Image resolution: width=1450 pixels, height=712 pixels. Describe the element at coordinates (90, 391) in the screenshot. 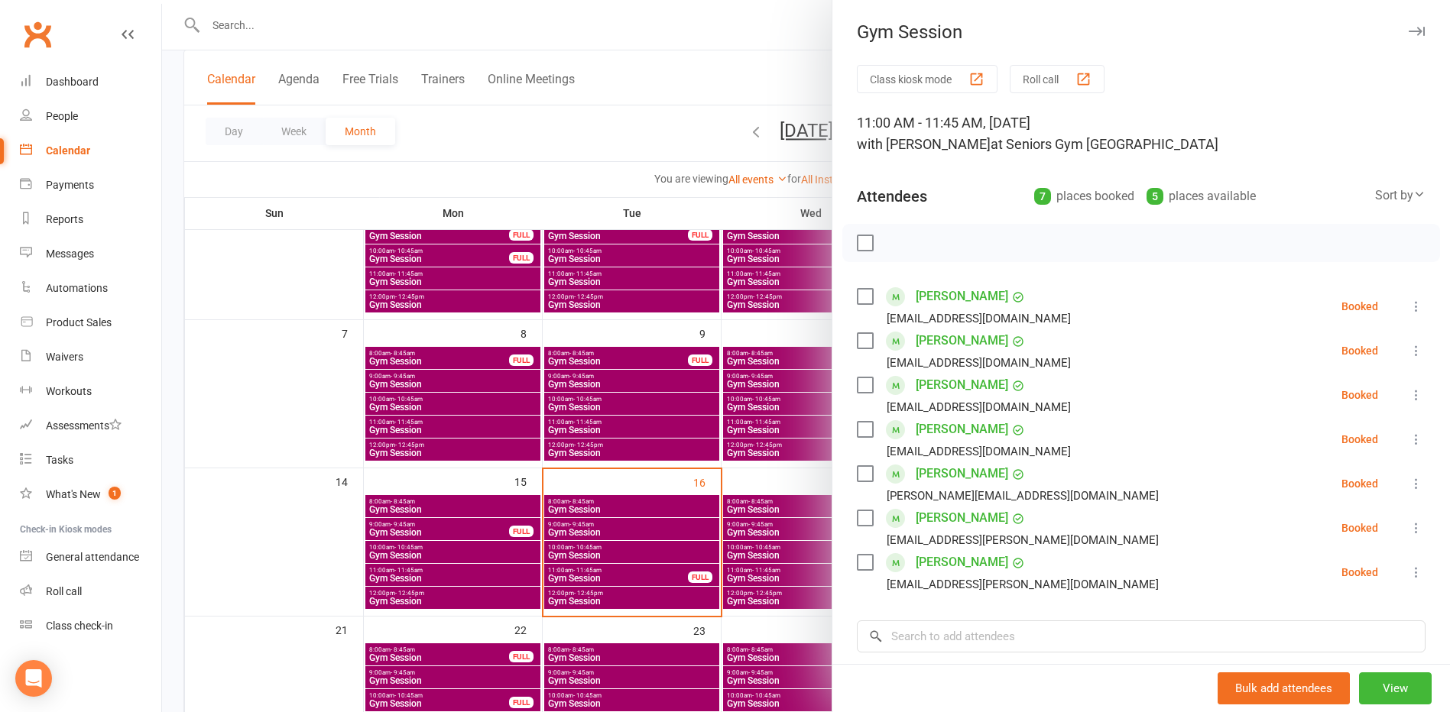

I see `a: Workouts` at that location.